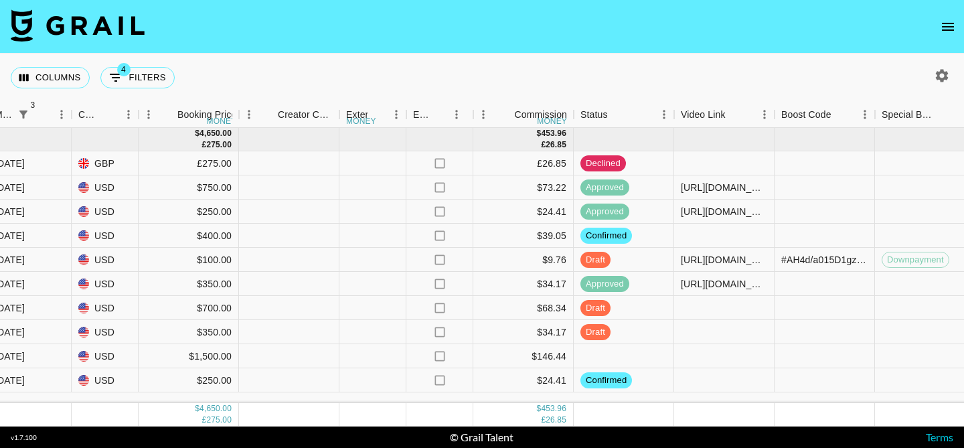 The height and width of the screenshot is (448, 964). What do you see at coordinates (305, 115) in the screenshot?
I see `div: Creator Commmission Override` at bounding box center [305, 115].